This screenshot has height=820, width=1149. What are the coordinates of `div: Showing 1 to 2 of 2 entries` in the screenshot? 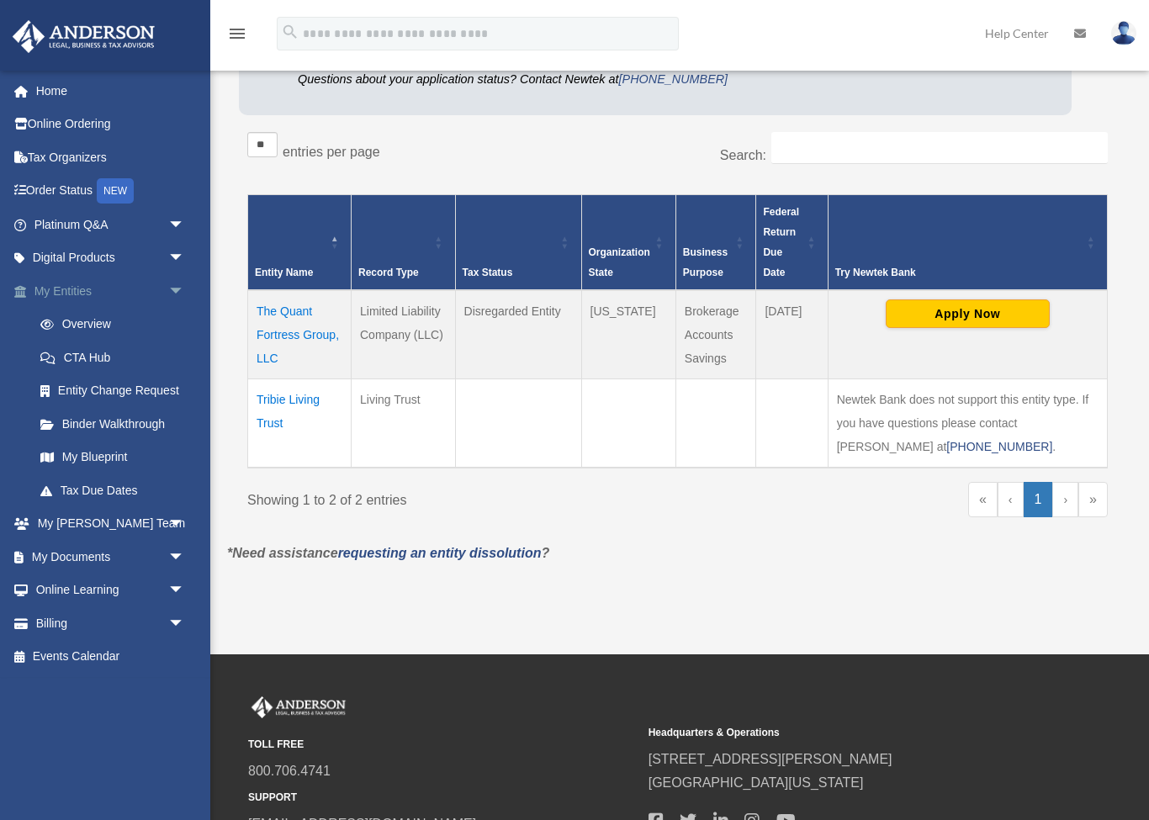 It's located at (456, 497).